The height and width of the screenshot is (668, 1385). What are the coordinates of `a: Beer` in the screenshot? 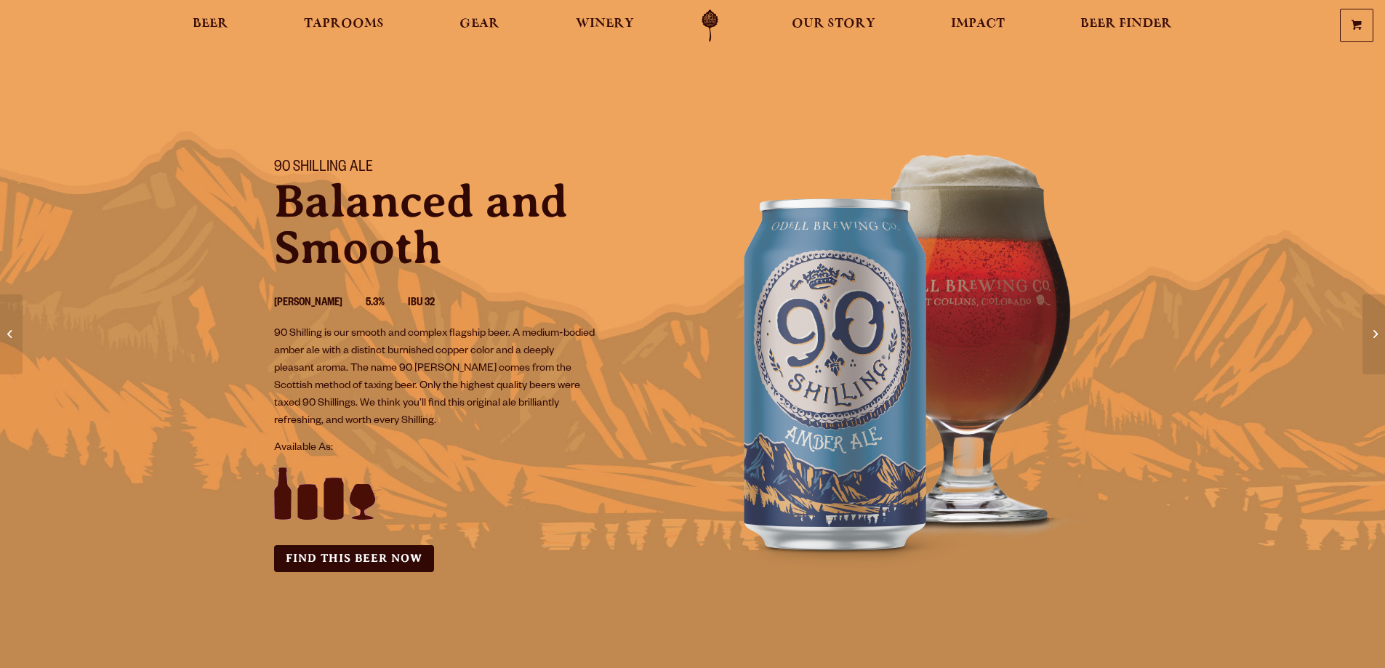 It's located at (210, 25).